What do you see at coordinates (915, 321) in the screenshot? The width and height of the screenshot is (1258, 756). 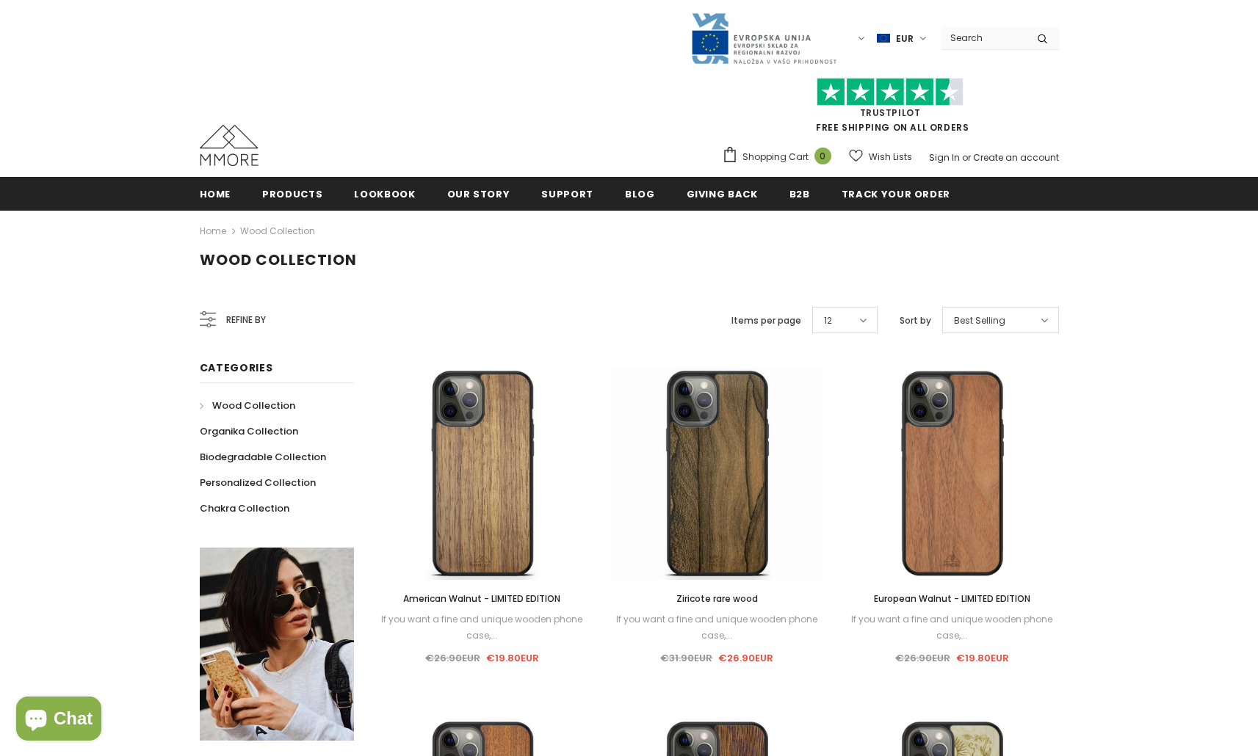 I see `label: Sort by` at bounding box center [915, 321].